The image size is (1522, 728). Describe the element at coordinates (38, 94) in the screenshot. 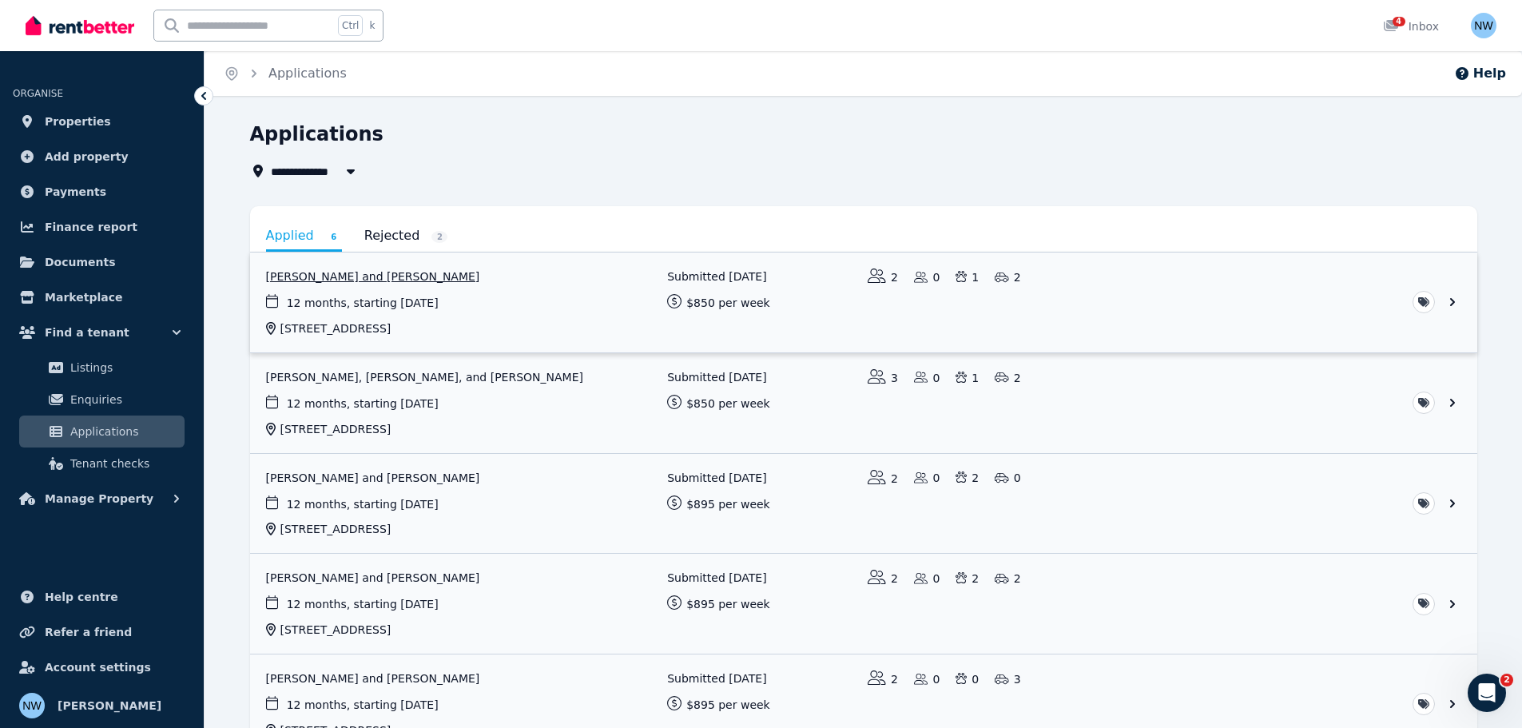

I see `span: ORGANISE` at that location.